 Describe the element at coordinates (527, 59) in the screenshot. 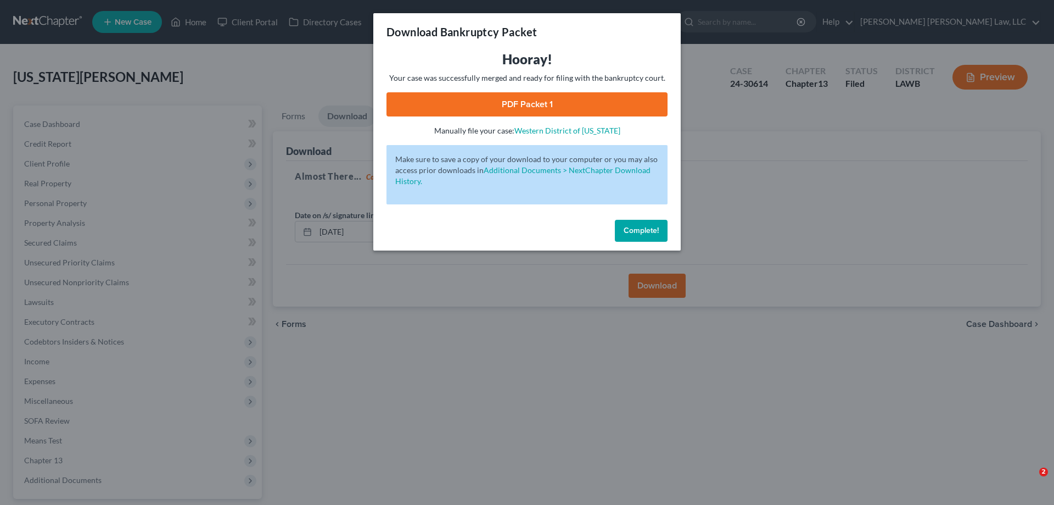

I see `h3: Hooray!` at that location.